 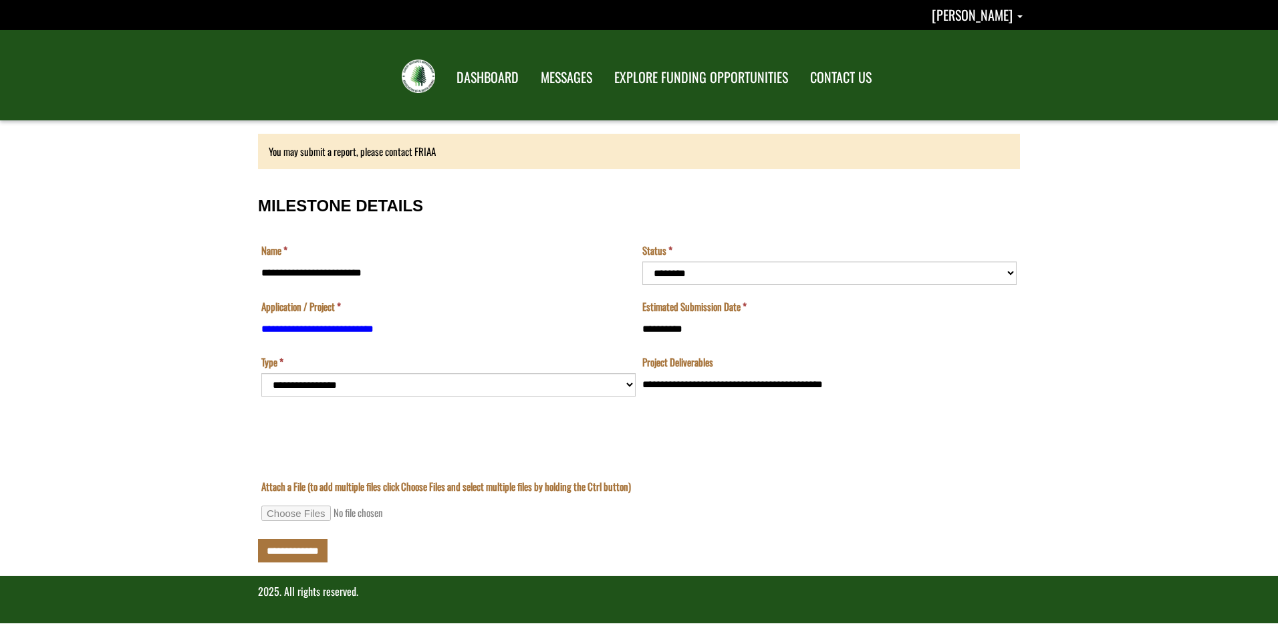 I want to click on label: Name, so click(x=274, y=250).